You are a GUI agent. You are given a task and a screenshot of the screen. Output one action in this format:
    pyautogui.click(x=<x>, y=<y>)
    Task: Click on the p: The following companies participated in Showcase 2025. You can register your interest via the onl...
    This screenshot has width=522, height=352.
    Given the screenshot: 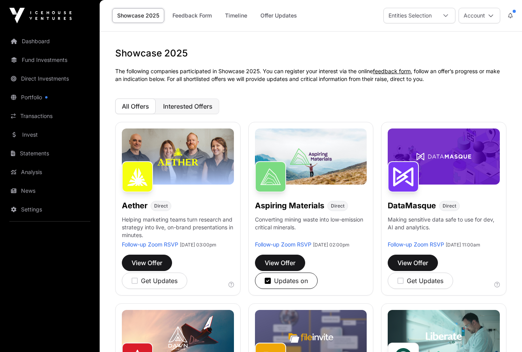 What is the action you would take?
    pyautogui.click(x=310, y=75)
    